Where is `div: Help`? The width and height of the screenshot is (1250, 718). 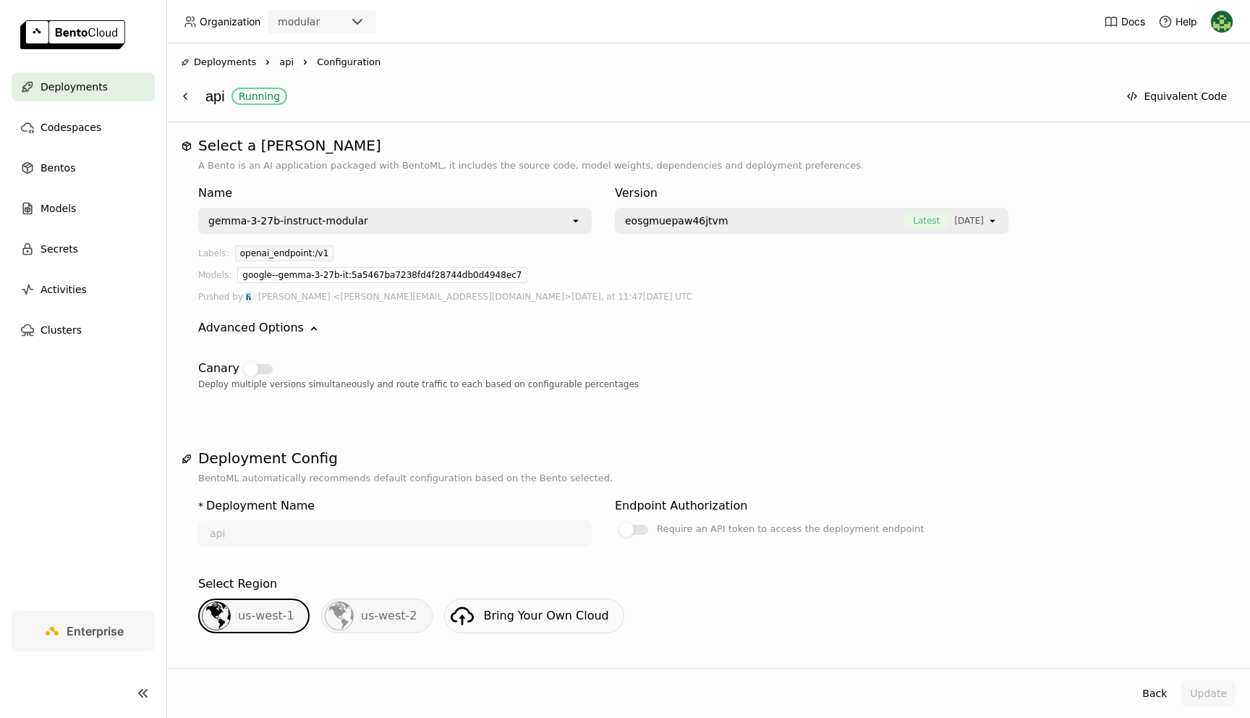
div: Help is located at coordinates (1178, 22).